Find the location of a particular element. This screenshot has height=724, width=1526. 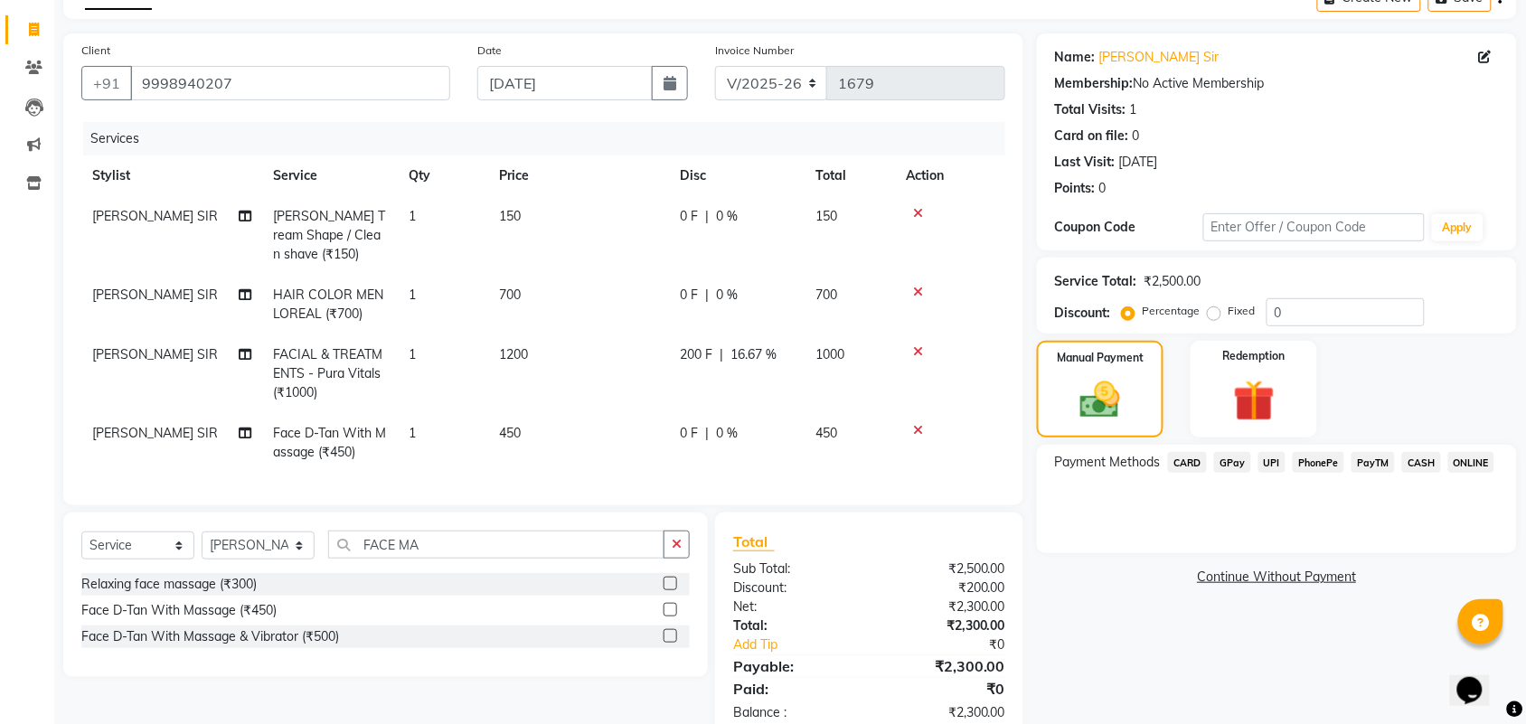

span: PayTM is located at coordinates (1373, 462).